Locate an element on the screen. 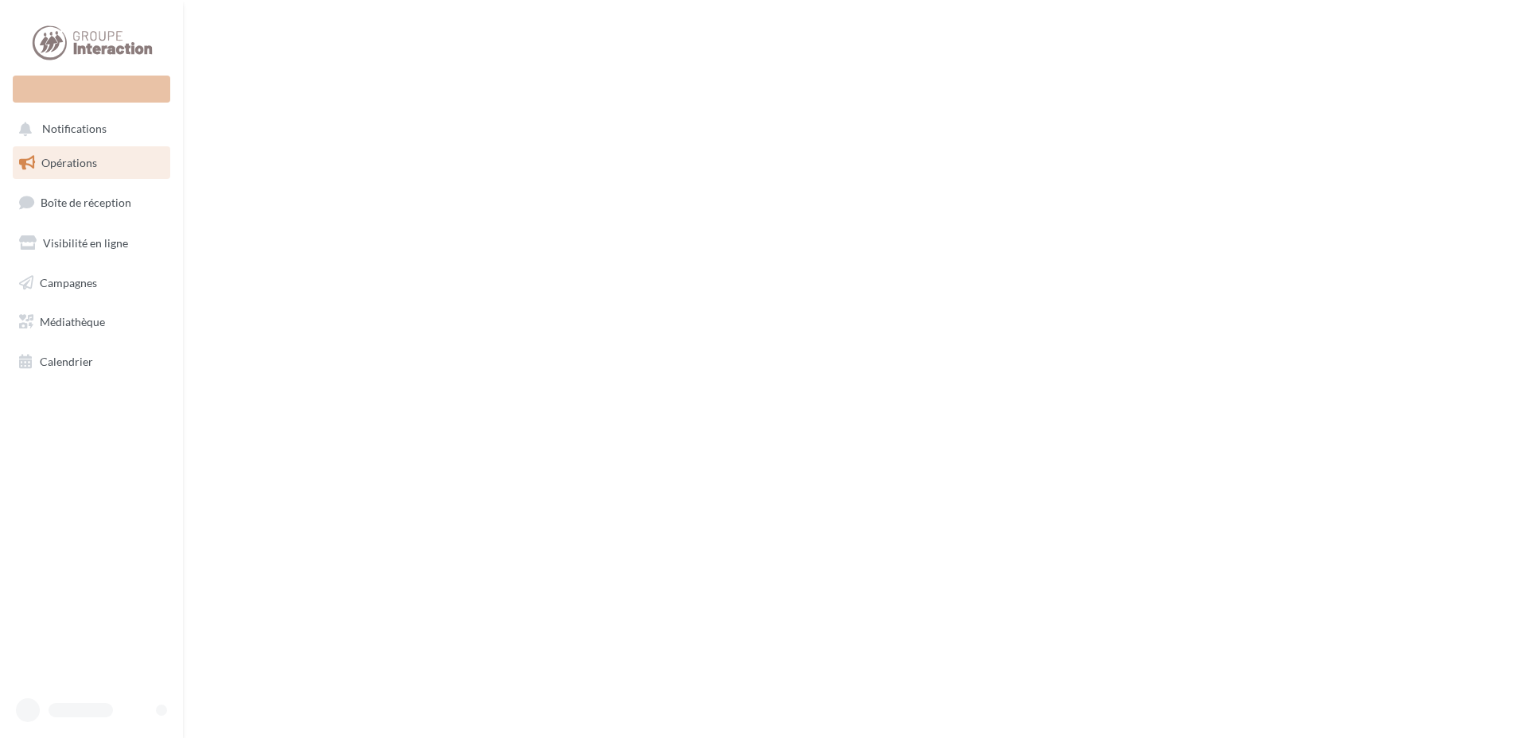 The image size is (1521, 738). span: Campagnes is located at coordinates (68, 282).